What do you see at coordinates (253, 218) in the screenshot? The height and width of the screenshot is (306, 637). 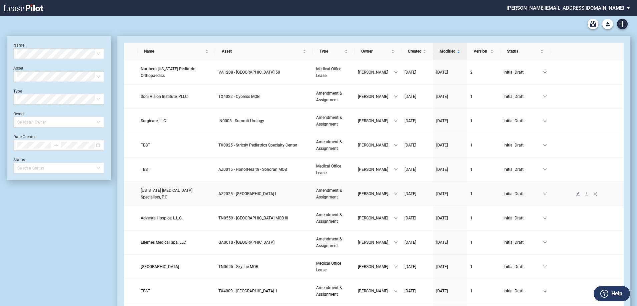 I see `span: TN0559 - Summit Medical Center MOB III` at bounding box center [253, 218].